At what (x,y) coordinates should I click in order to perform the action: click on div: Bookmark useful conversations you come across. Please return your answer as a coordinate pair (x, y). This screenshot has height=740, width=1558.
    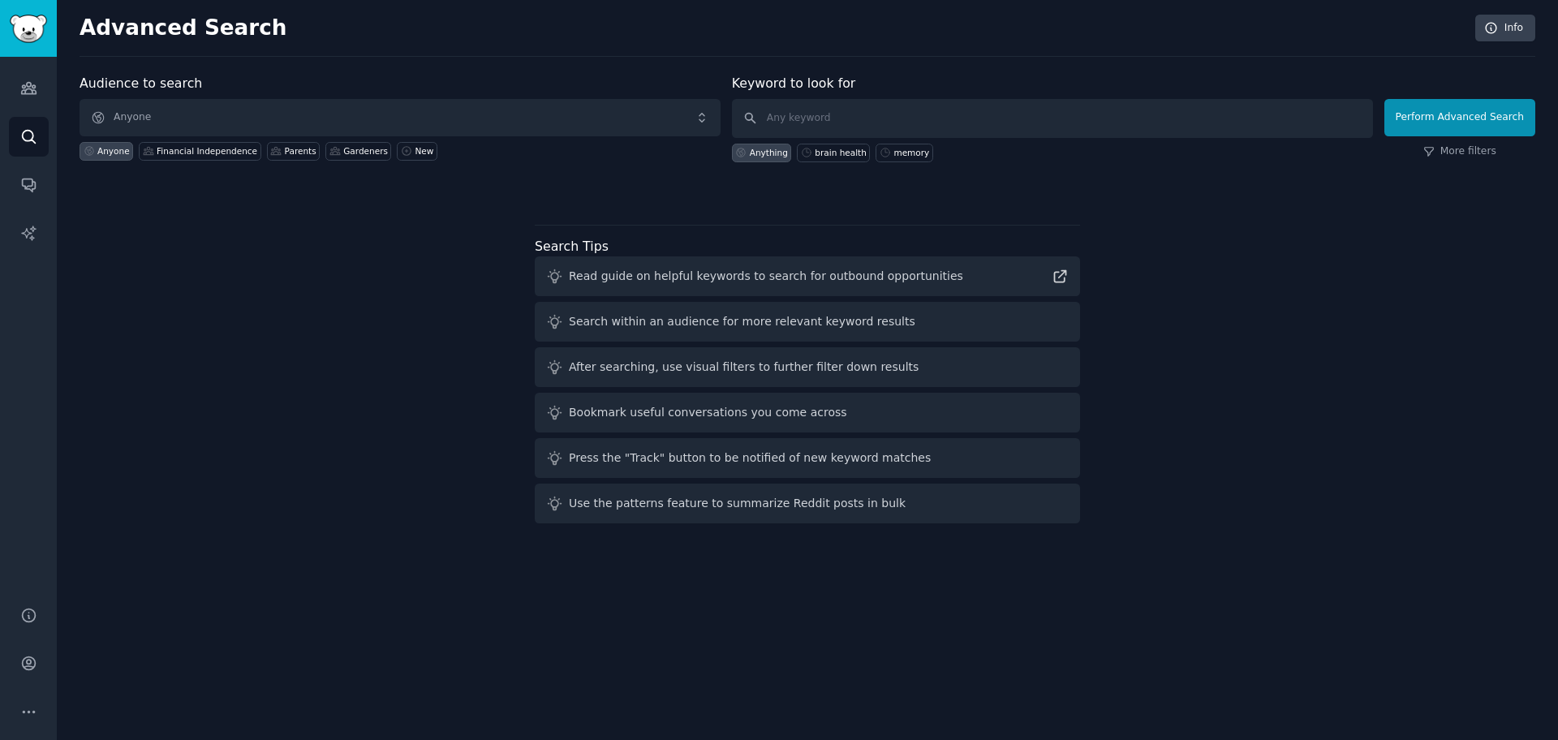
    Looking at the image, I should click on (708, 412).